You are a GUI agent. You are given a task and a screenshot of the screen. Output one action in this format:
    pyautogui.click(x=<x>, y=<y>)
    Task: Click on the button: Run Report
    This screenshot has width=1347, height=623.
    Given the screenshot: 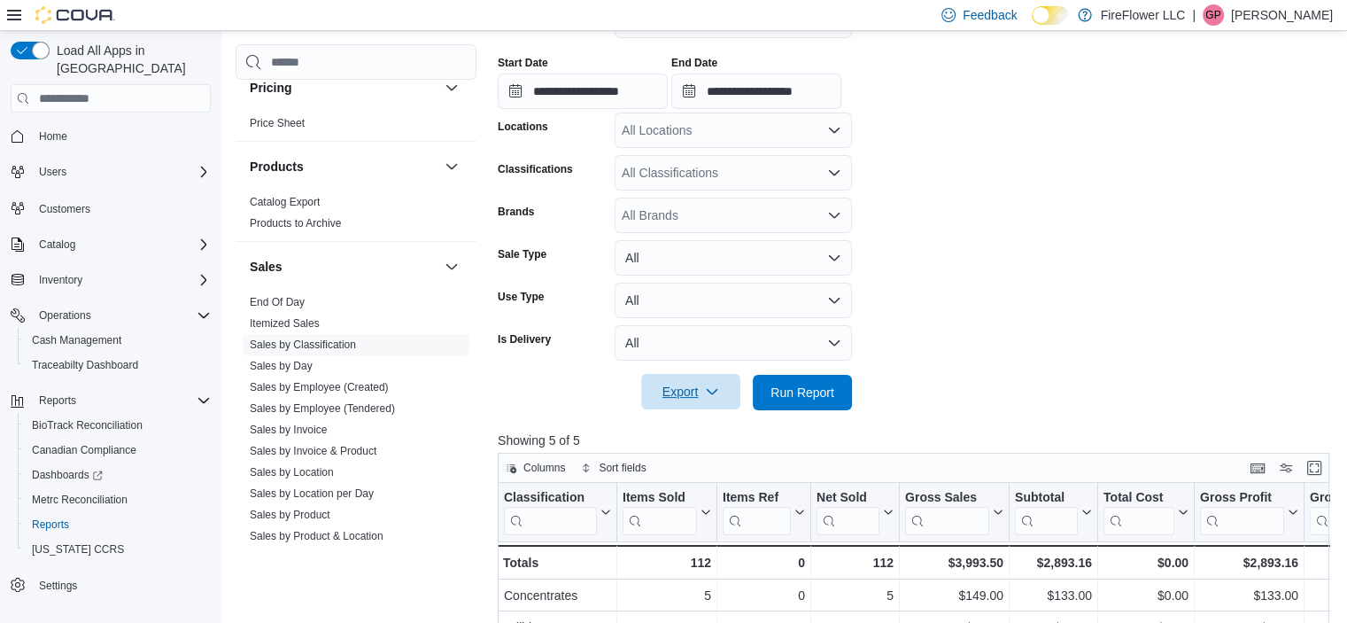 What is the action you would take?
    pyautogui.click(x=802, y=392)
    